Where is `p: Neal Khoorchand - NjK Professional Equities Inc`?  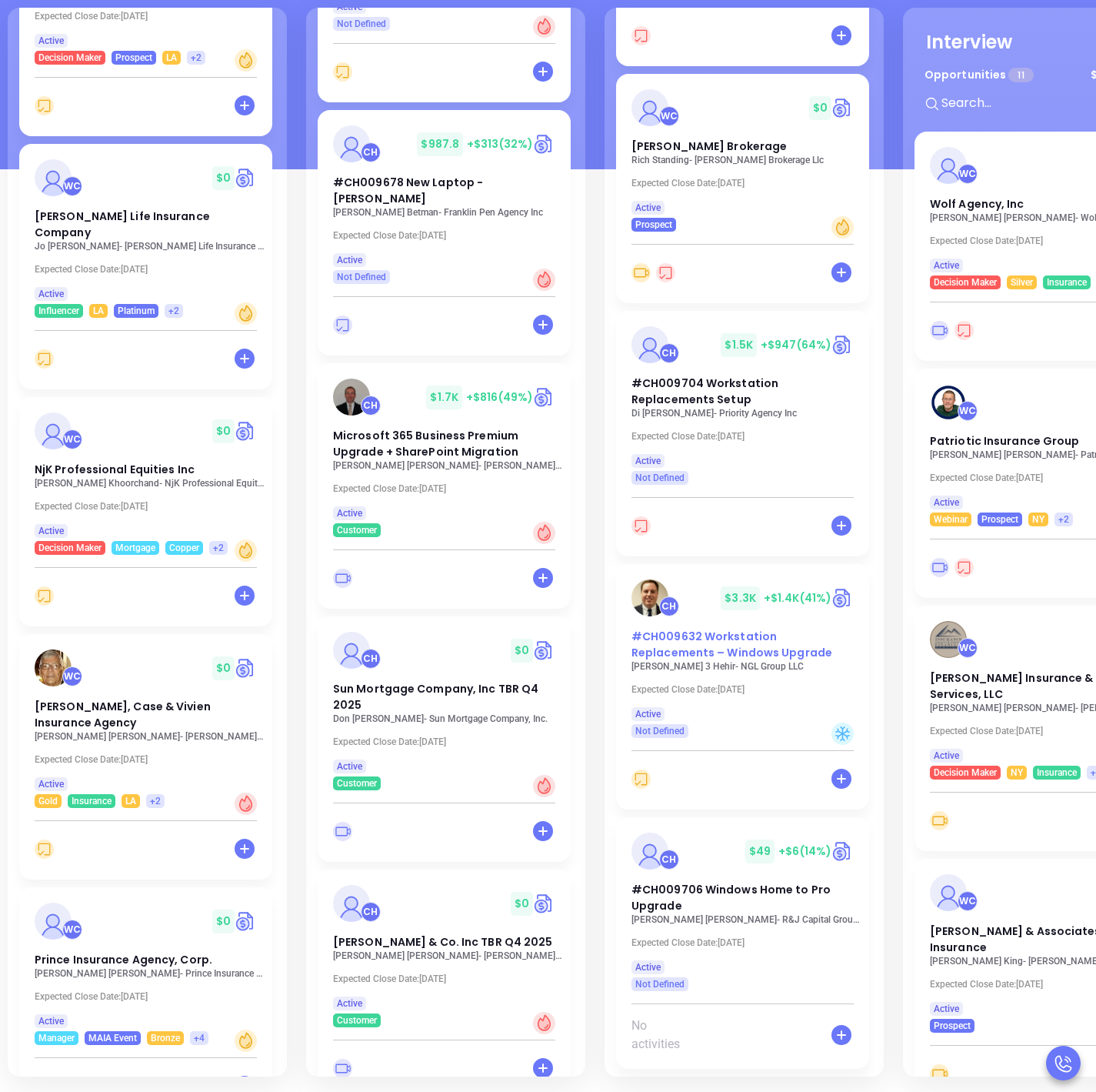 p: Neal Khoorchand - NjK Professional Equities Inc is located at coordinates (150, 483).